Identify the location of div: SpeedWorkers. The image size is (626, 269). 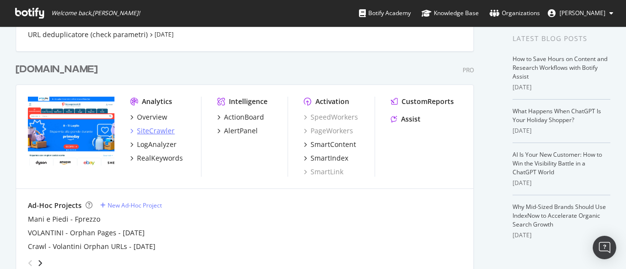
(331, 117).